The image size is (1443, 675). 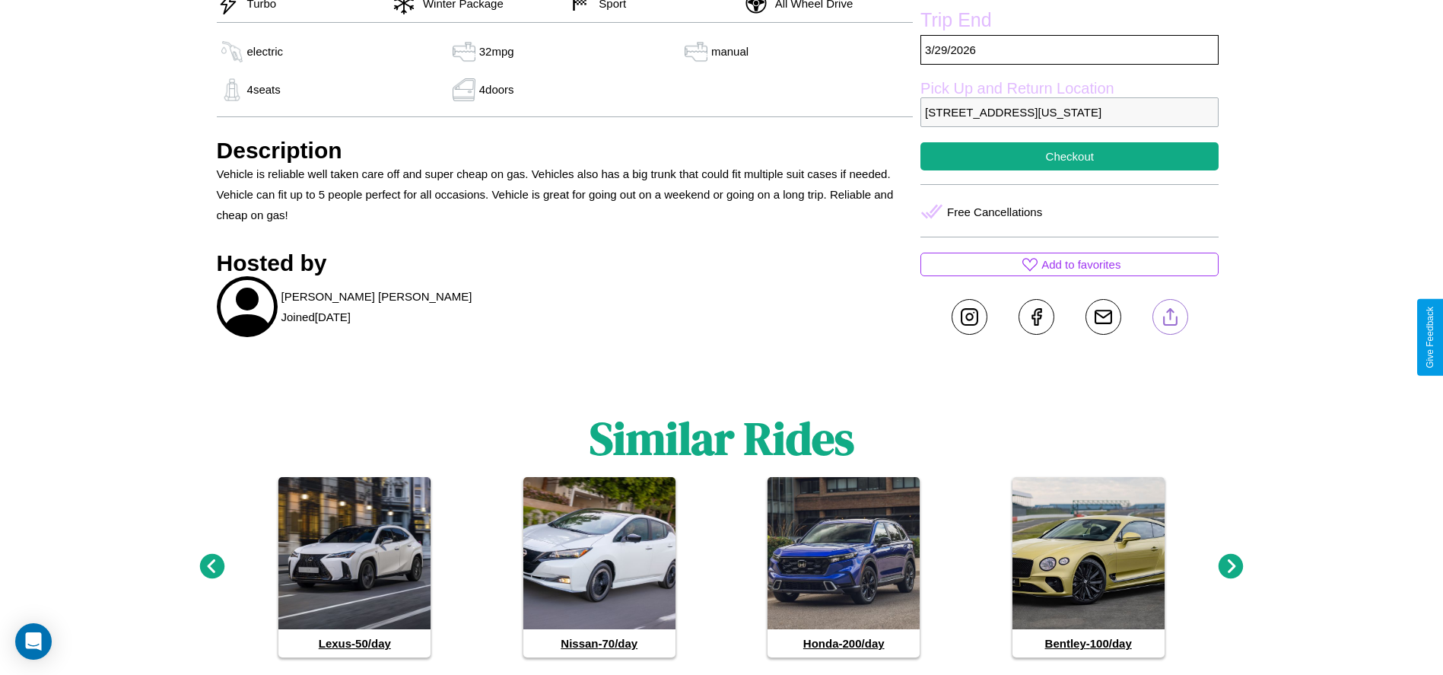 I want to click on div: Open Intercom Messenger, so click(x=33, y=641).